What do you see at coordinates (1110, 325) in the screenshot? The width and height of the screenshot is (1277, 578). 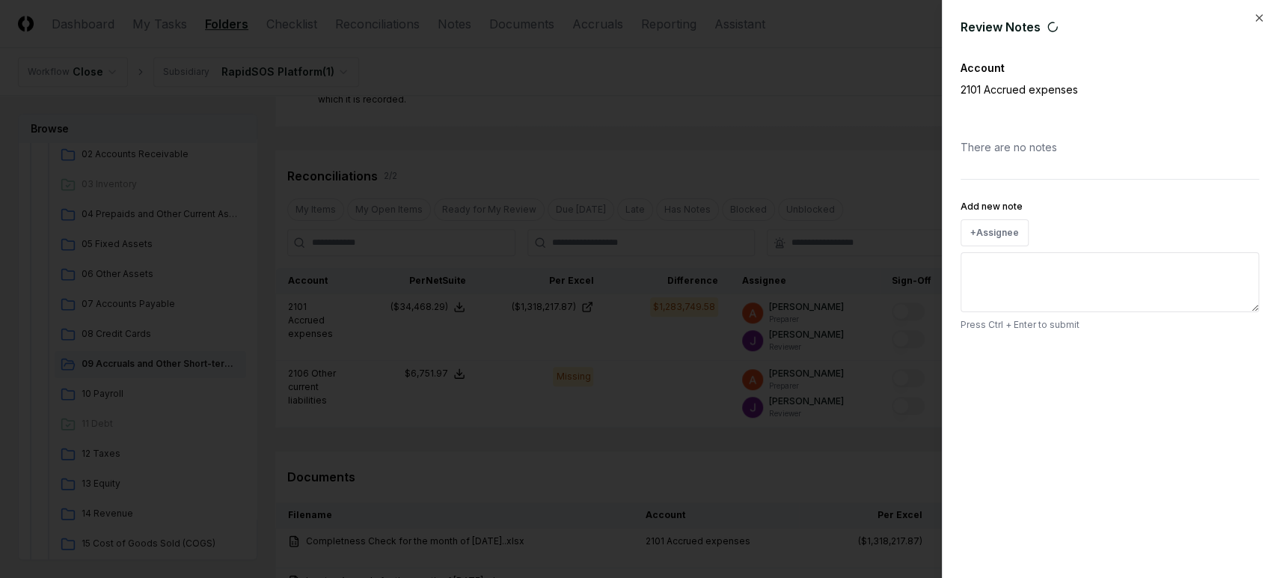 I see `p: Press Ctrl + Enter to submit` at bounding box center [1110, 325].